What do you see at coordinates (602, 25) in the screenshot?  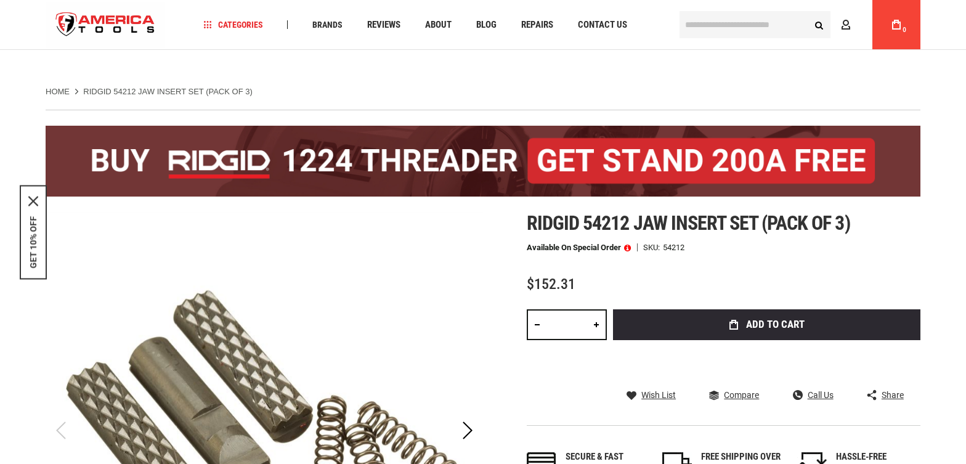 I see `span: Contact Us` at bounding box center [602, 25].